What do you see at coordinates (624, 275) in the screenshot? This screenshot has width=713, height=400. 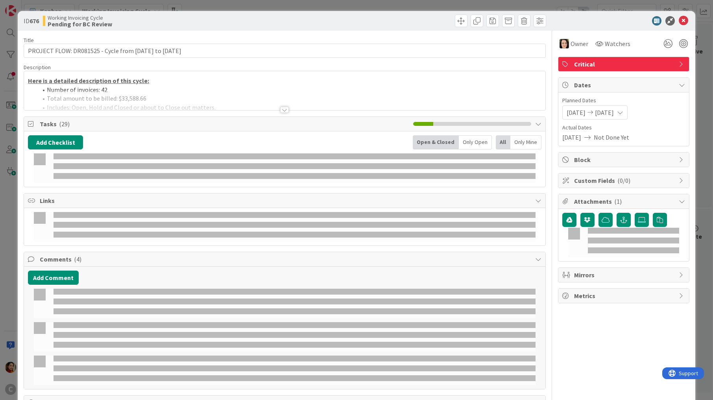 I see `span: Mirrors` at bounding box center [624, 275].